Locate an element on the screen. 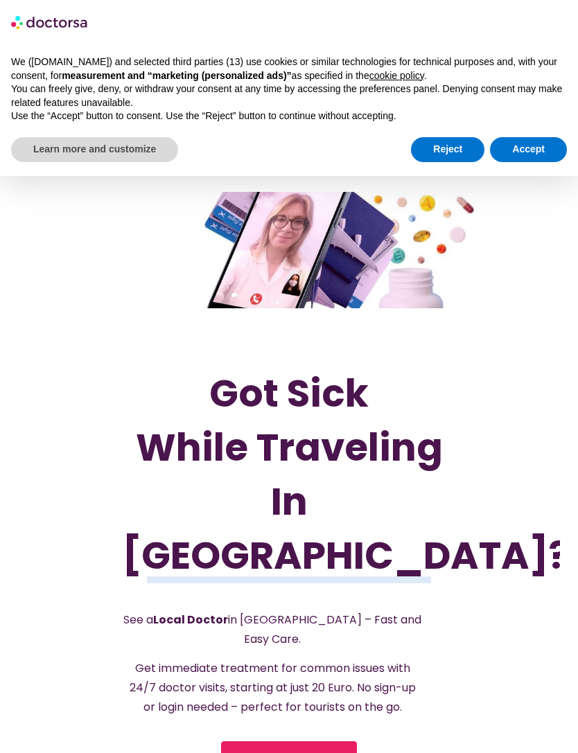 The image size is (578, 753). button: Reject is located at coordinates (448, 150).